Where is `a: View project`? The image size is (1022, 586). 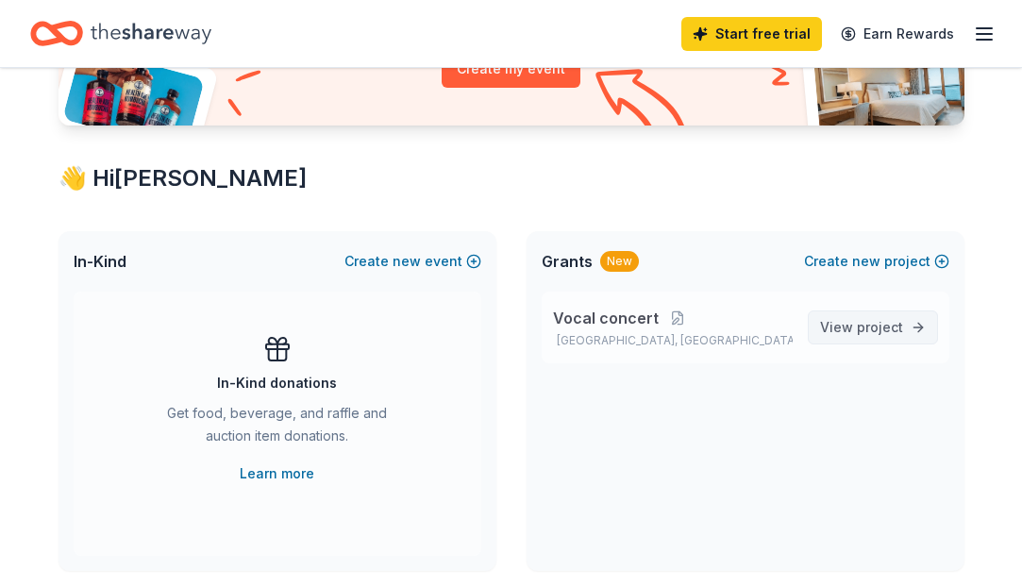 a: View project is located at coordinates (873, 327).